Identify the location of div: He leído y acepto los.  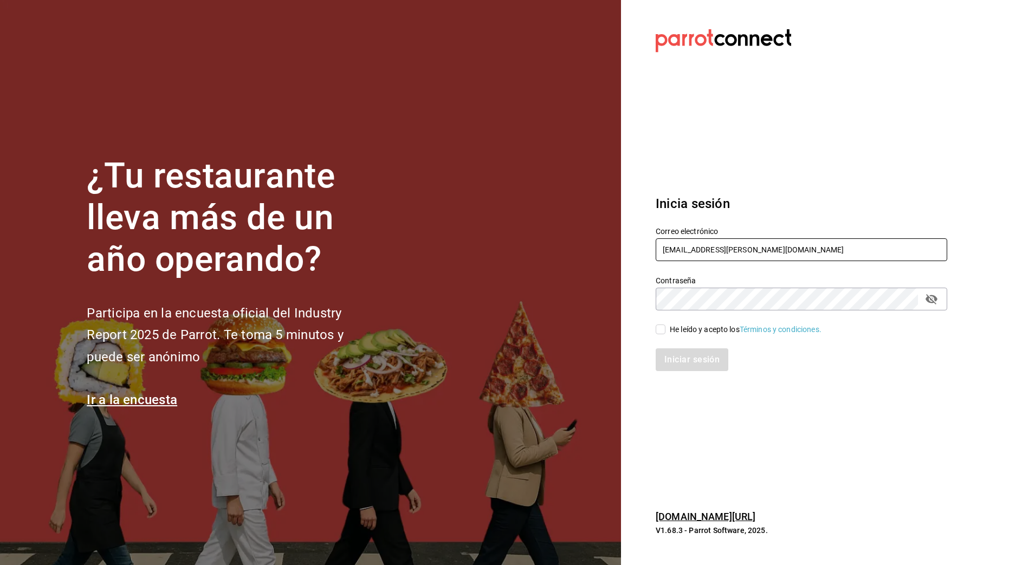
(746, 330).